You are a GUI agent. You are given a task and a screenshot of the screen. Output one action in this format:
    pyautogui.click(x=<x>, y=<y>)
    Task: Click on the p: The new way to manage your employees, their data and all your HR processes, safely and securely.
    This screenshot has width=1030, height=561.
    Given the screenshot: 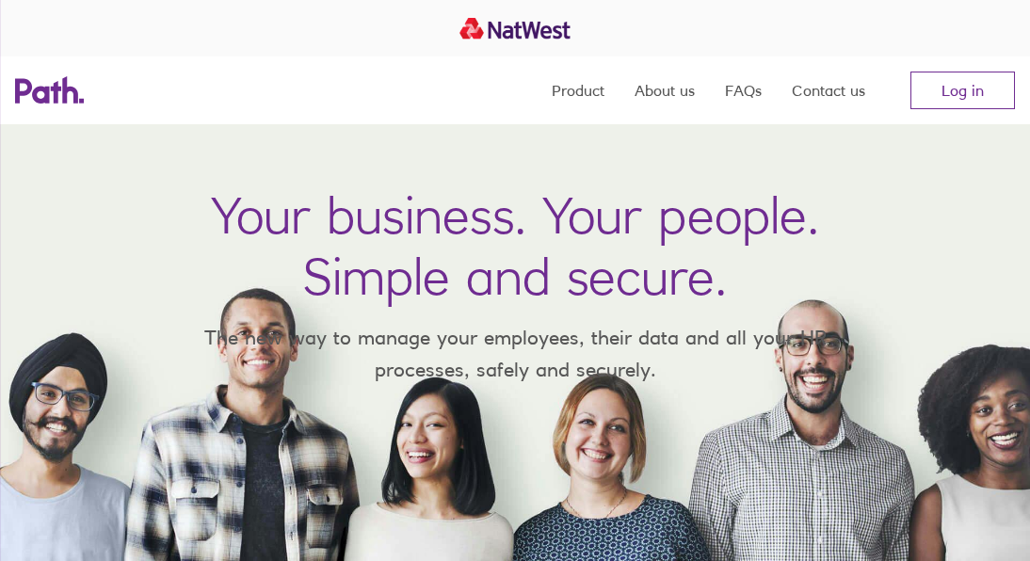 What is the action you would take?
    pyautogui.click(x=515, y=353)
    